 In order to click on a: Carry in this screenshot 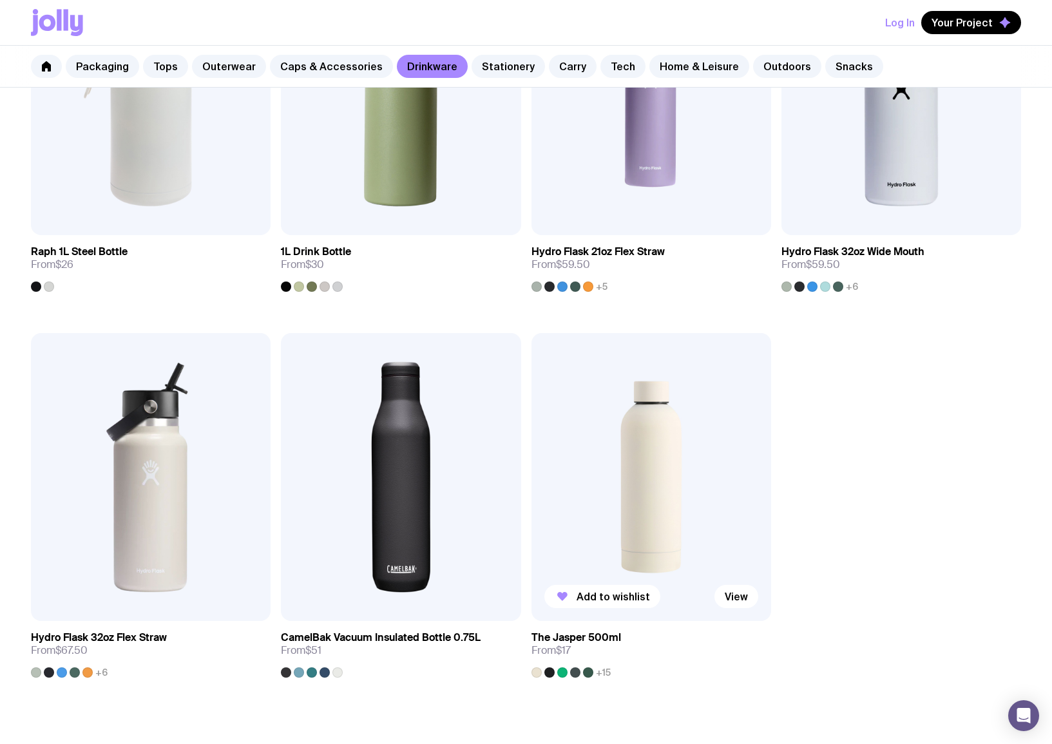, I will do `click(572, 66)`.